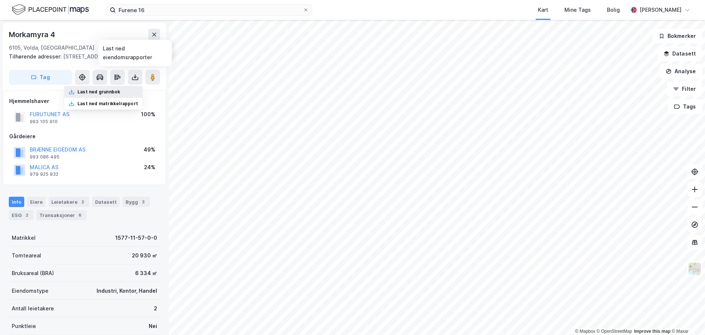  What do you see at coordinates (146, 273) in the screenshot?
I see `div: 6 334 ㎡` at bounding box center [146, 273].